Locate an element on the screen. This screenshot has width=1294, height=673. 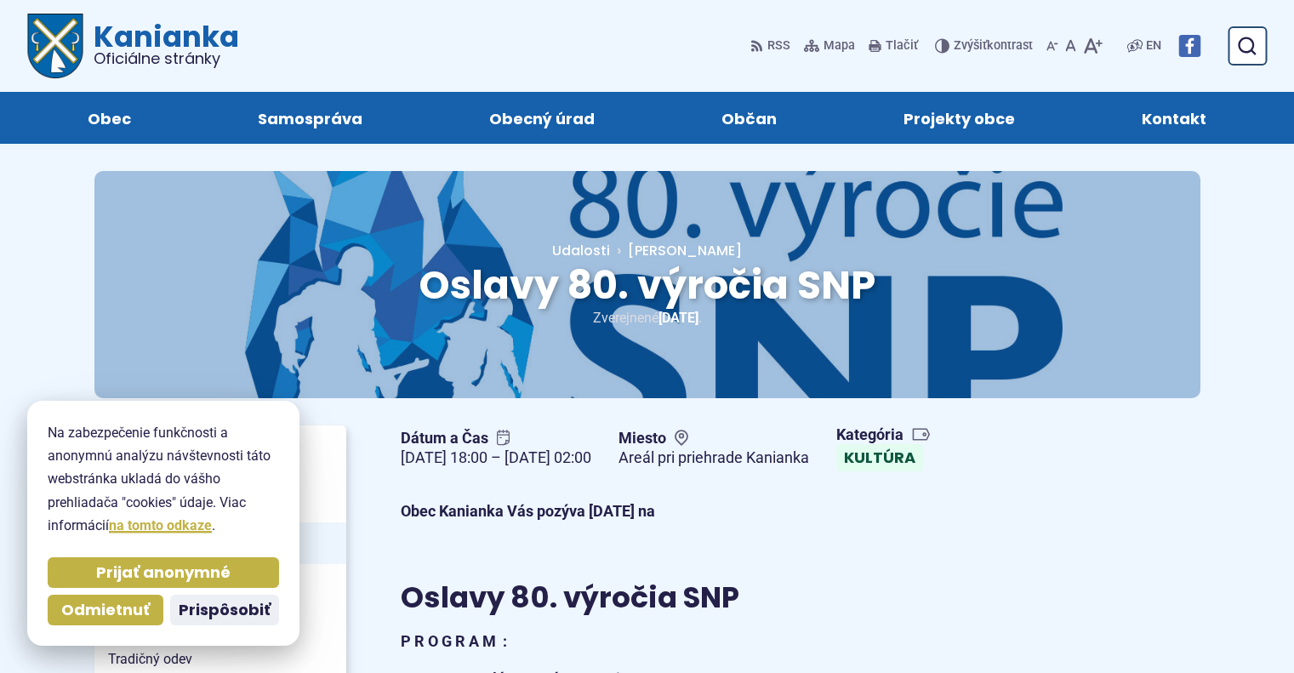
a: Občan is located at coordinates (750, 117).